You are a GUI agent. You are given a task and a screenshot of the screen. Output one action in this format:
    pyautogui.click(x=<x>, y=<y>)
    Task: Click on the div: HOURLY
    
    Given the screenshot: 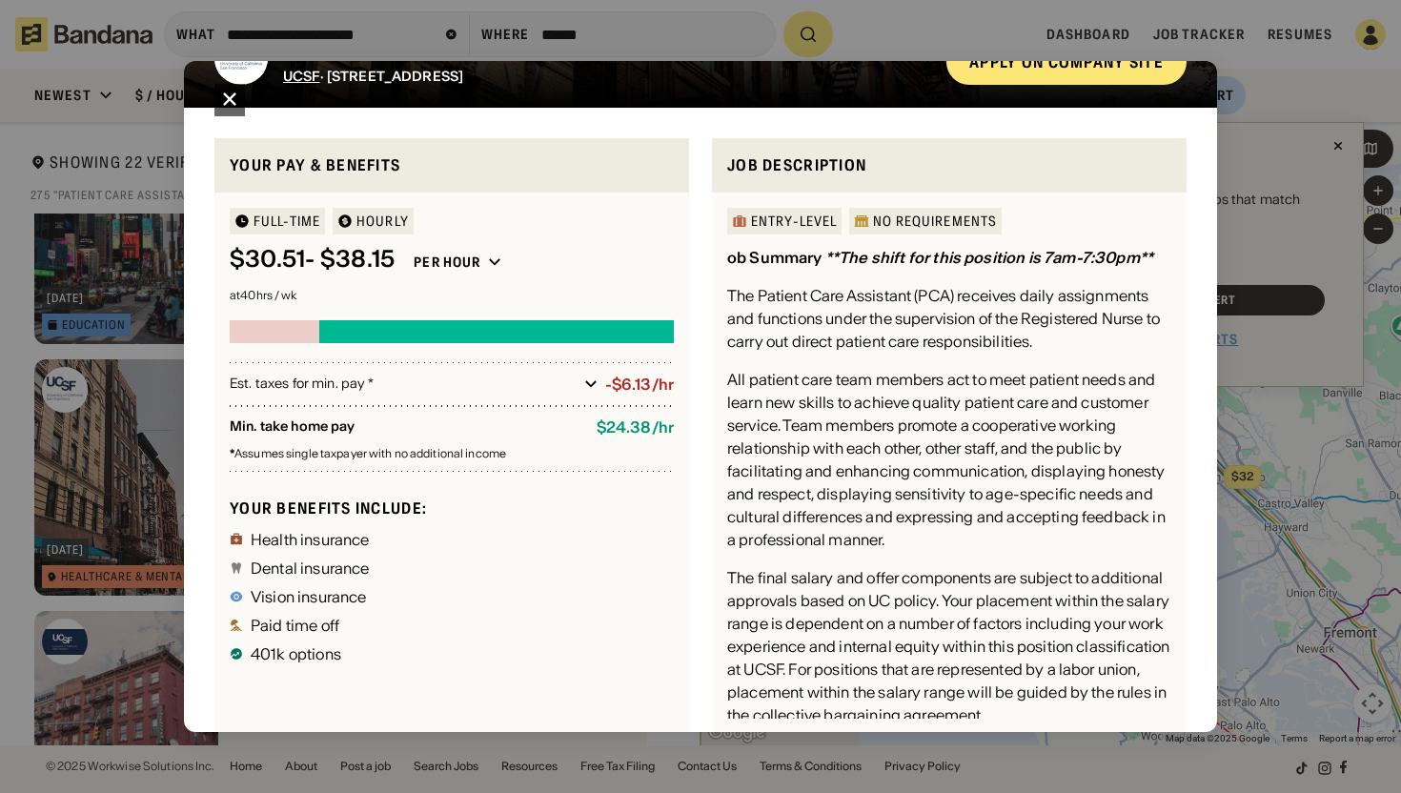 What is the action you would take?
    pyautogui.click(x=382, y=221)
    